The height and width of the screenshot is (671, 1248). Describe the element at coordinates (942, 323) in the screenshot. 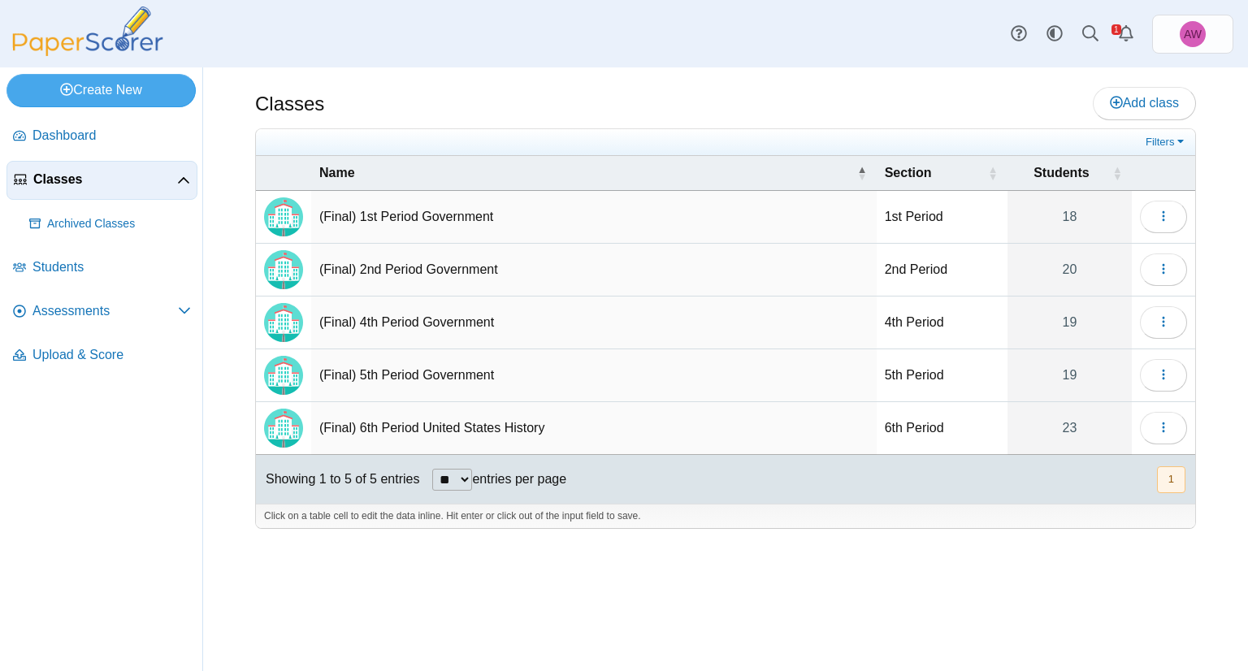

I see `td: 4th Period` at that location.